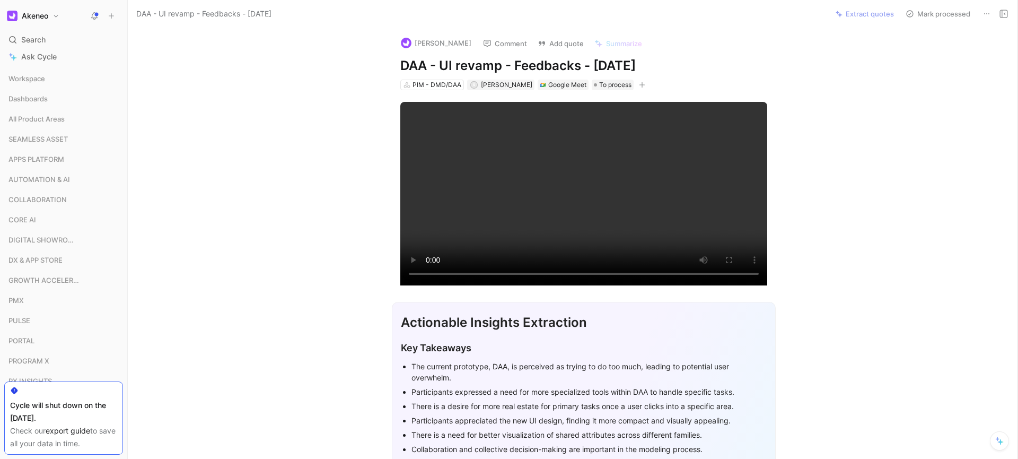 This screenshot has width=1018, height=459. I want to click on div: To process, so click(612, 85).